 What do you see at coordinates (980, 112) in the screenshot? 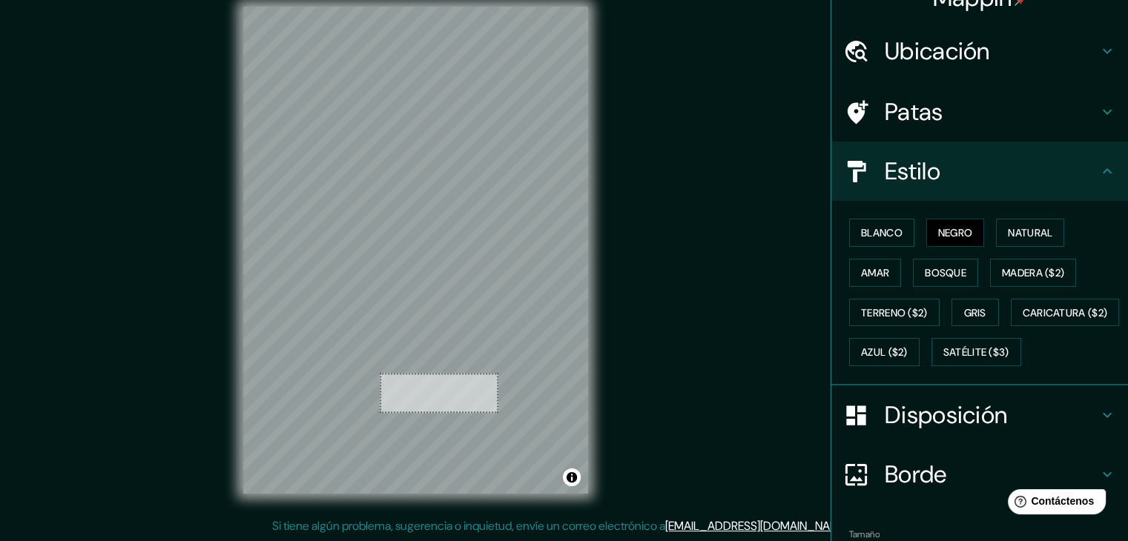
I see `div: Patas` at bounding box center [980, 112].